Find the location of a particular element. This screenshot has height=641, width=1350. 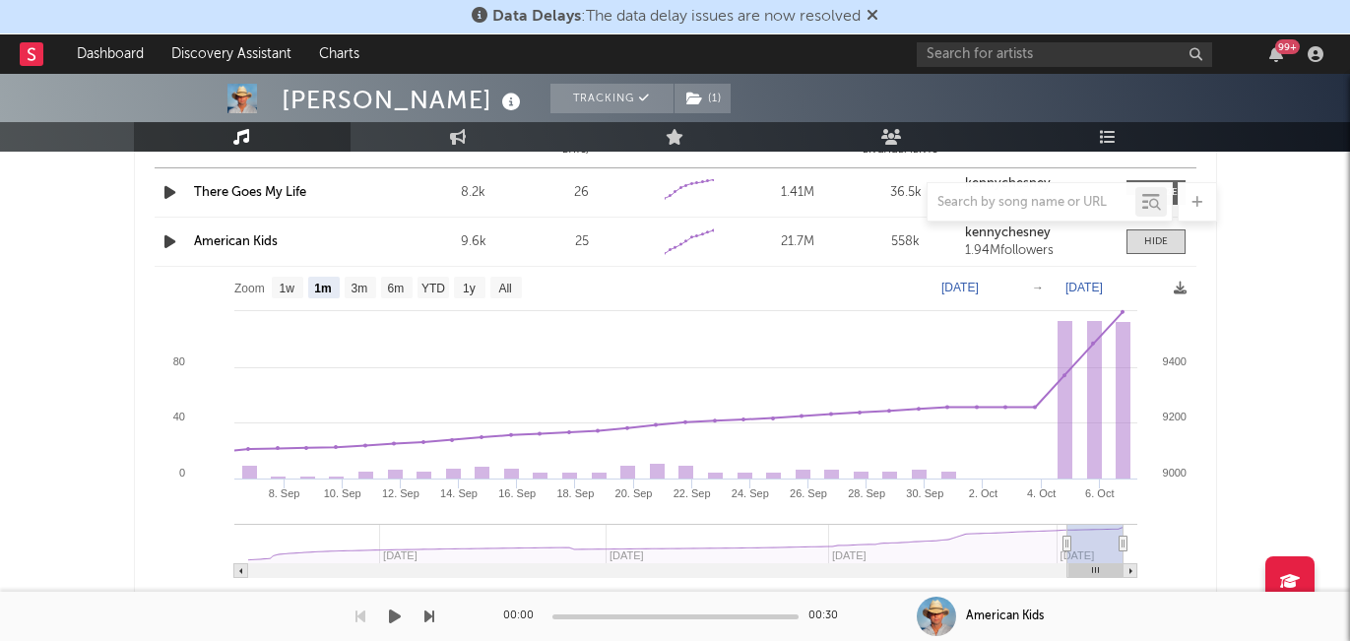

text: All is located at coordinates (504, 288).